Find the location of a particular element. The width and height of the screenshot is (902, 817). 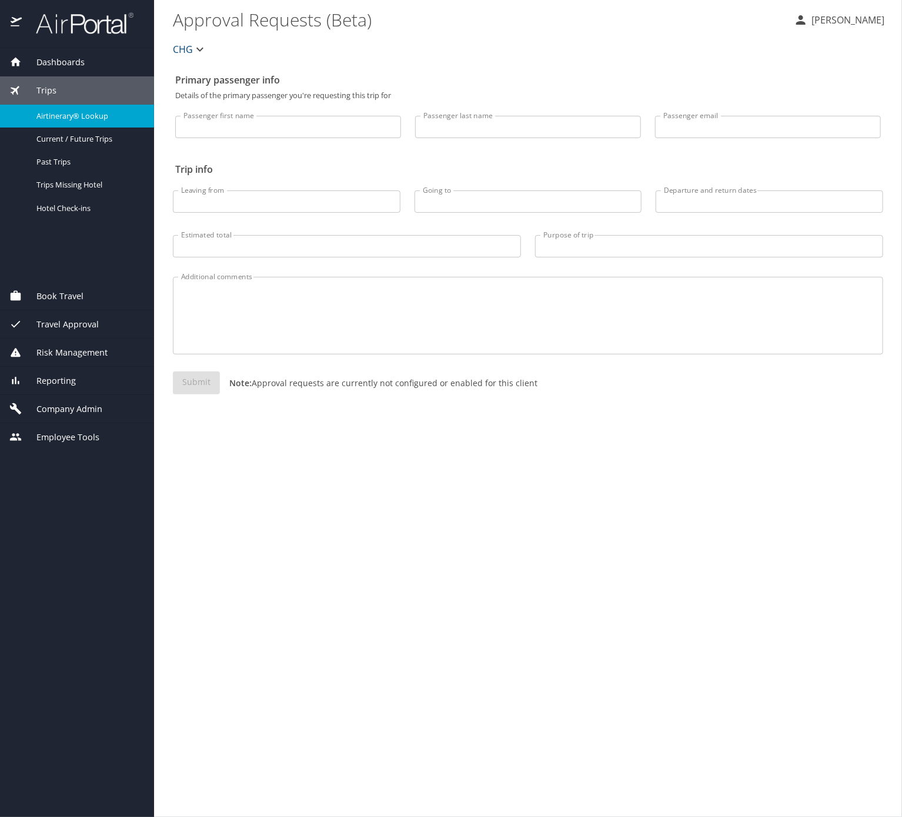

span: Trips Missing Hotel is located at coordinates (88, 185).